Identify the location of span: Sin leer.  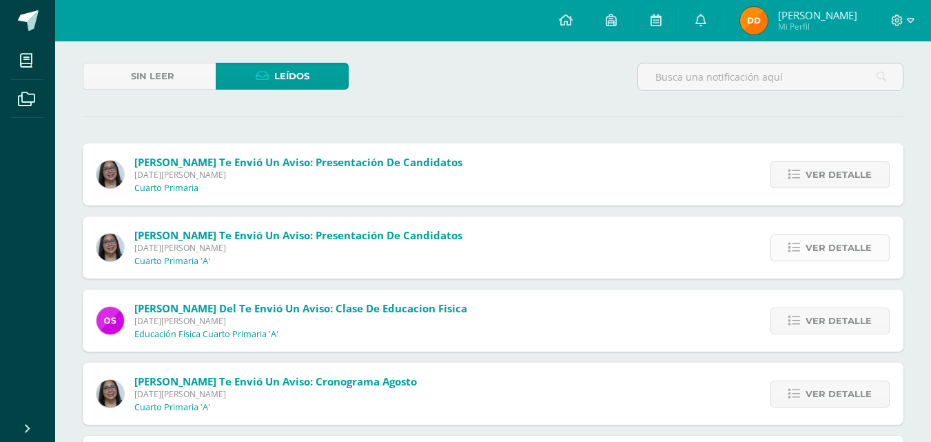
(152, 76).